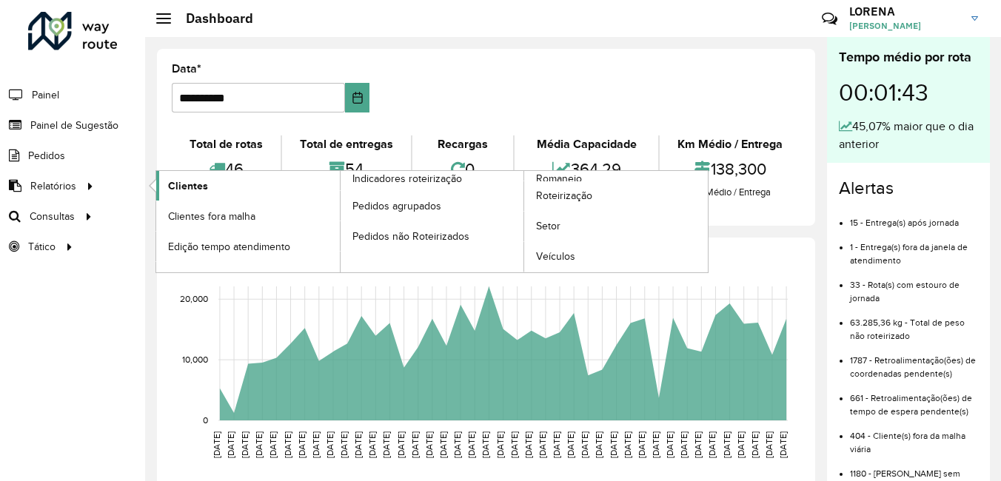 Image resolution: width=1001 pixels, height=481 pixels. Describe the element at coordinates (47, 155) in the screenshot. I see `span: Pedidos` at that location.